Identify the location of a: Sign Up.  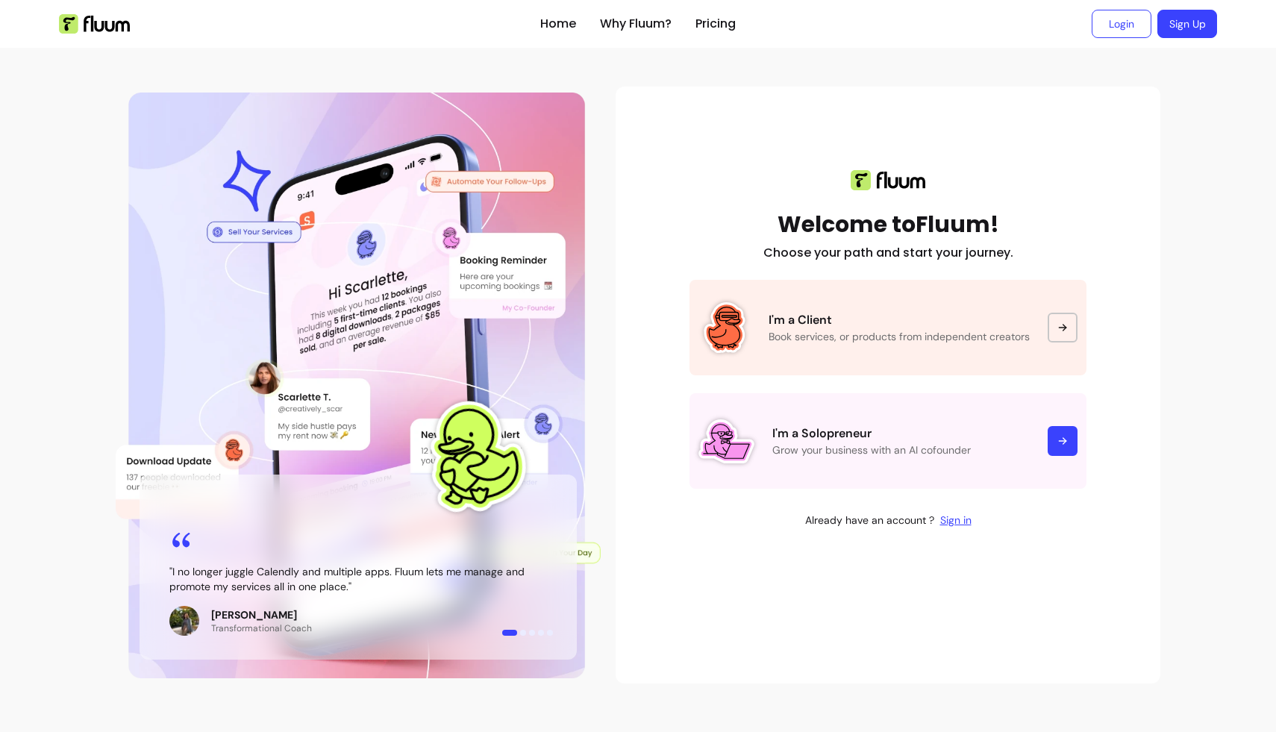
(1187, 24).